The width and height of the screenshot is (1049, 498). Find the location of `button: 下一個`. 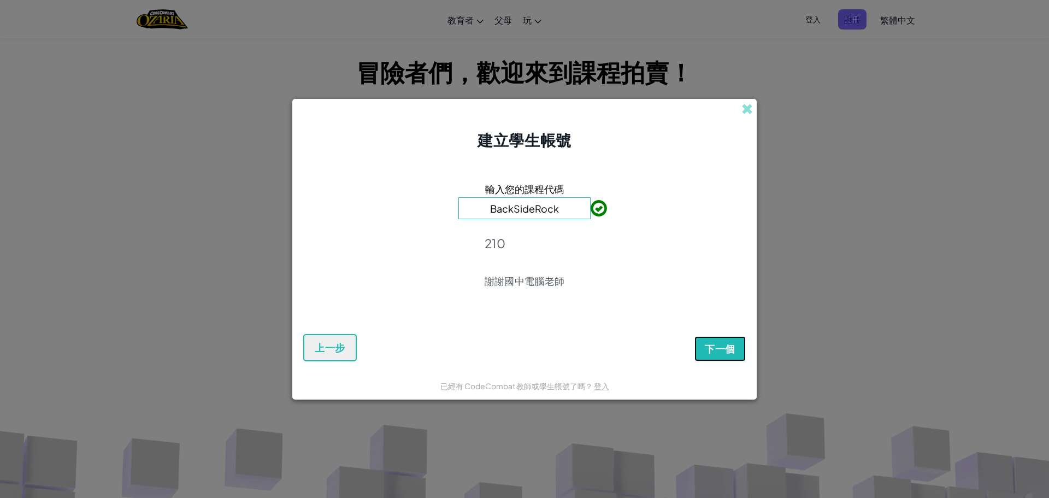

button: 下一個 is located at coordinates (720, 349).